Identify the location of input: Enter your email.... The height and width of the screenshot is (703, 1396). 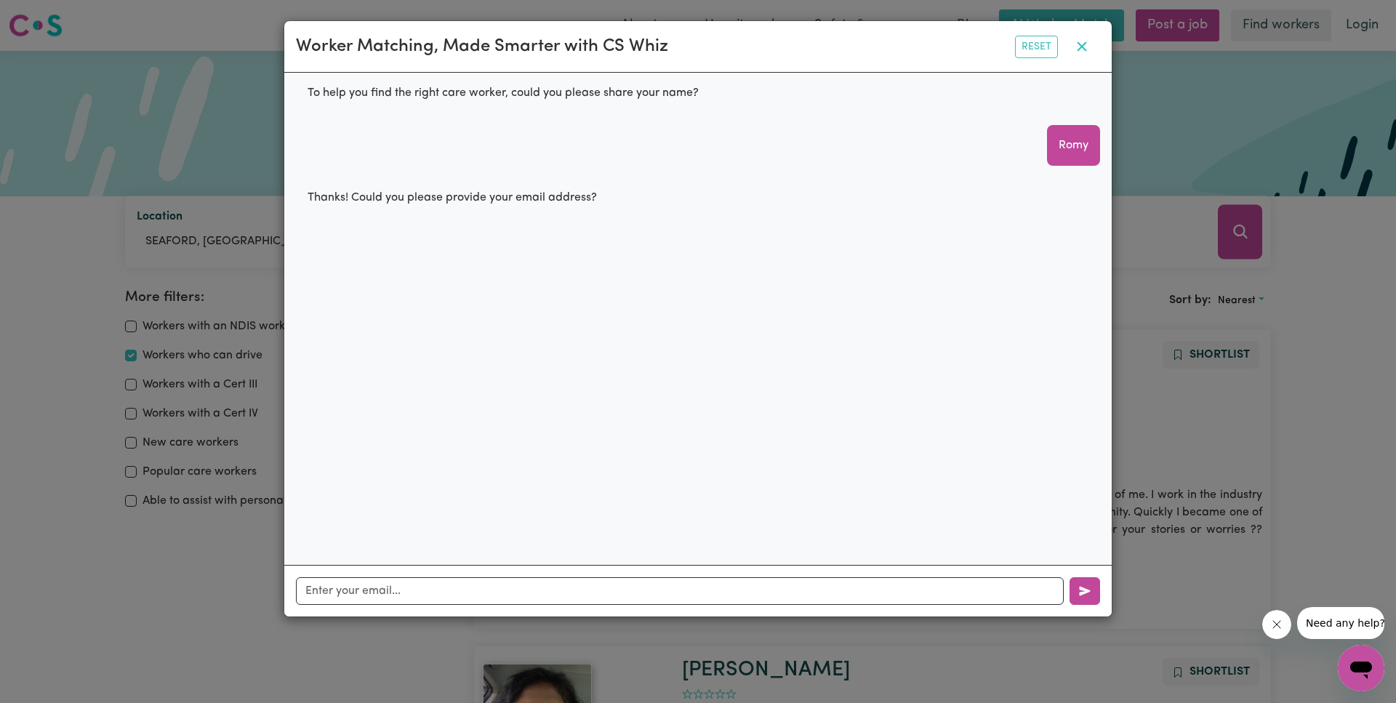
(680, 591).